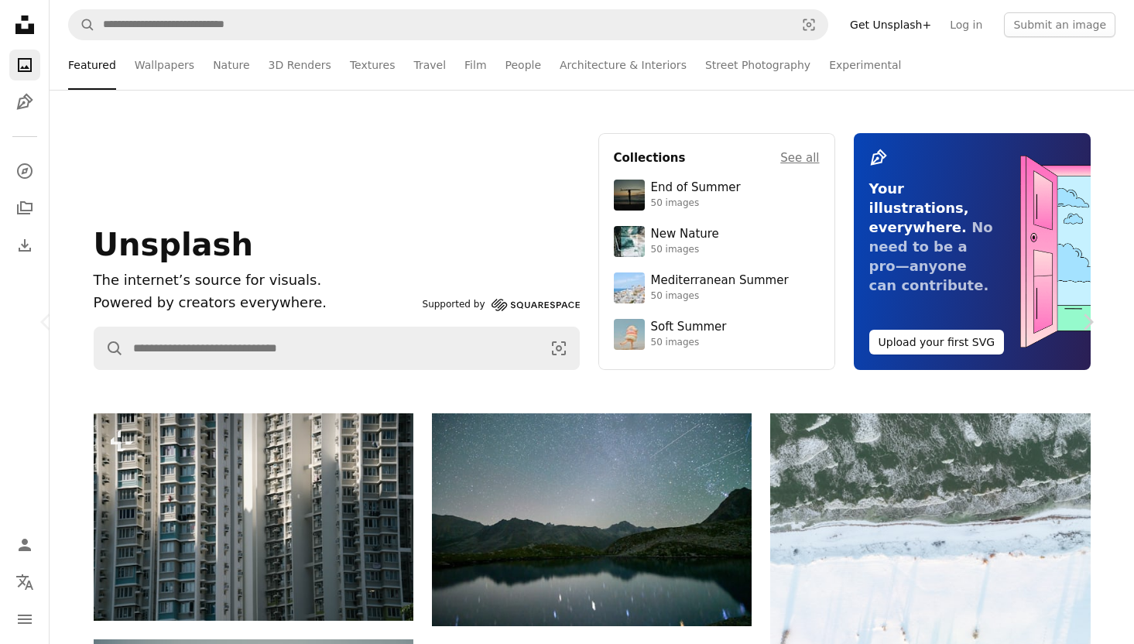 Image resolution: width=1134 pixels, height=644 pixels. What do you see at coordinates (164, 65) in the screenshot?
I see `a: Wallpapers` at bounding box center [164, 65].